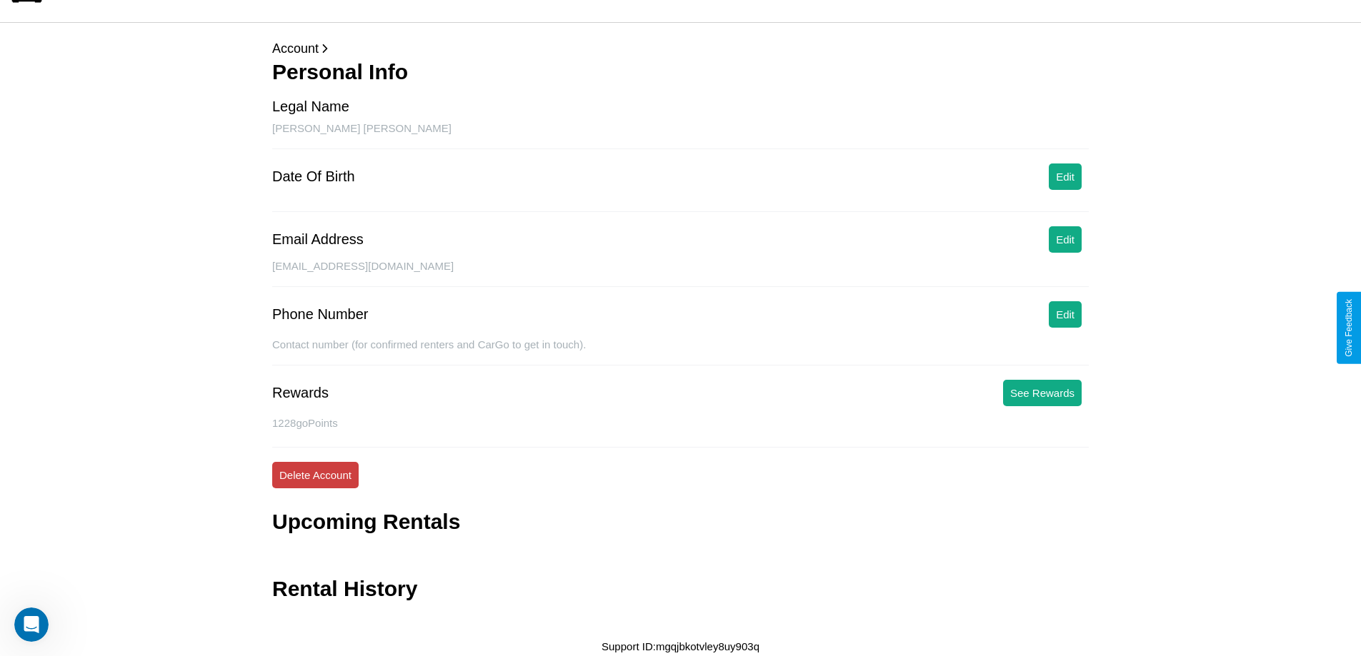 The height and width of the screenshot is (656, 1361). I want to click on h3: Rental History, so click(344, 589).